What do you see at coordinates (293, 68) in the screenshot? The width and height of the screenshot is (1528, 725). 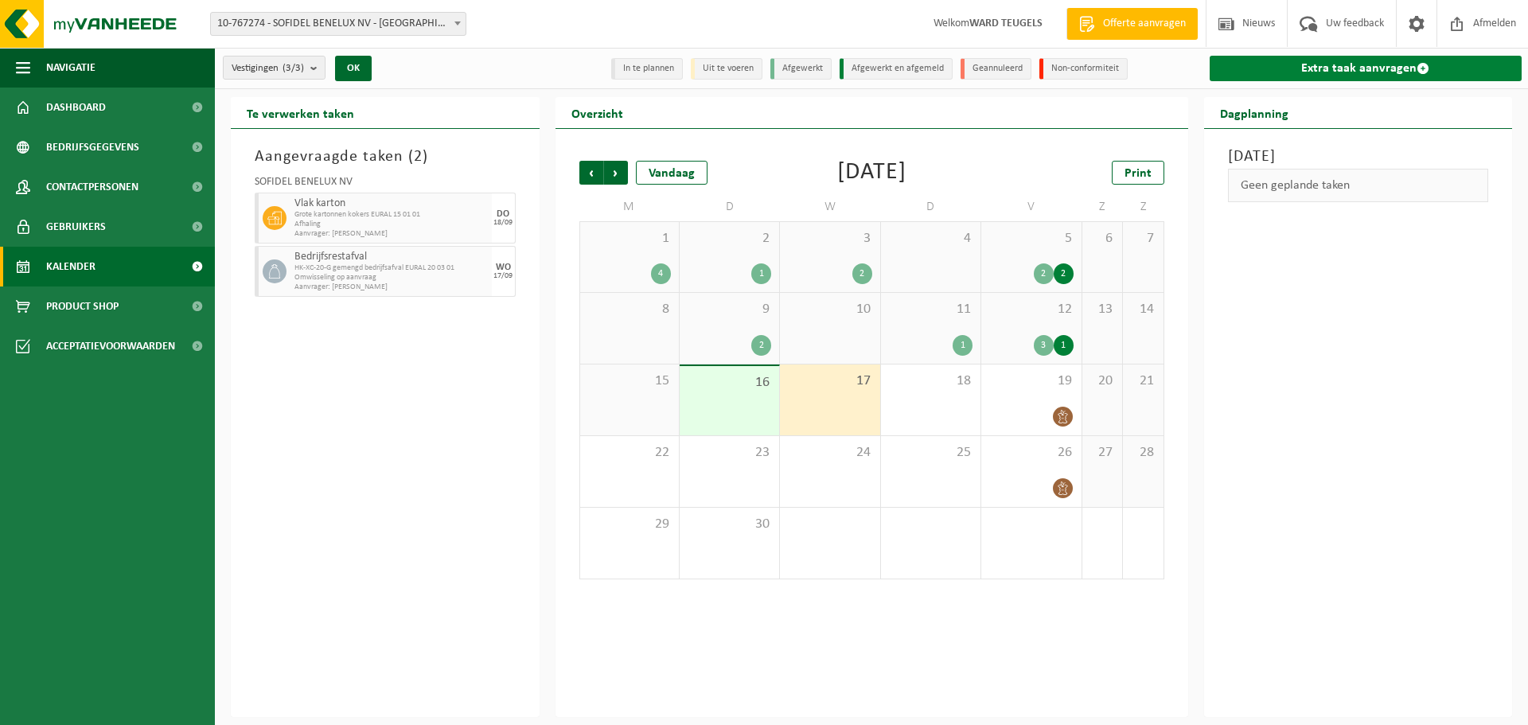 I see `count: (3/3)` at bounding box center [293, 68].